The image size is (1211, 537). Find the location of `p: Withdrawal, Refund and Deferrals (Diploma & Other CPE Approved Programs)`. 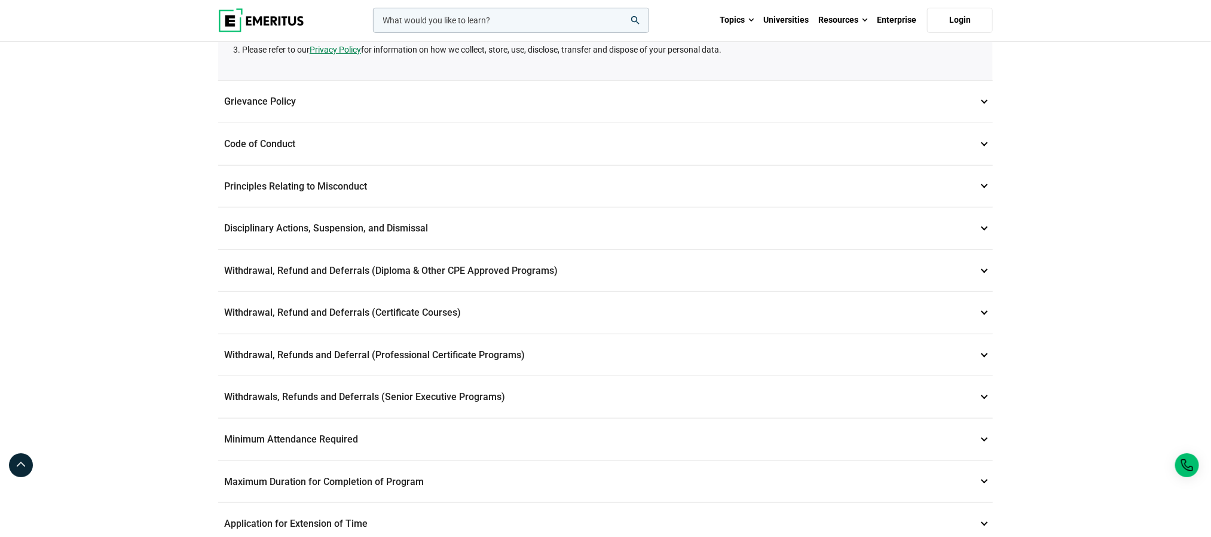

p: Withdrawal, Refund and Deferrals (Diploma & Other CPE Approved Programs) is located at coordinates (606, 271).